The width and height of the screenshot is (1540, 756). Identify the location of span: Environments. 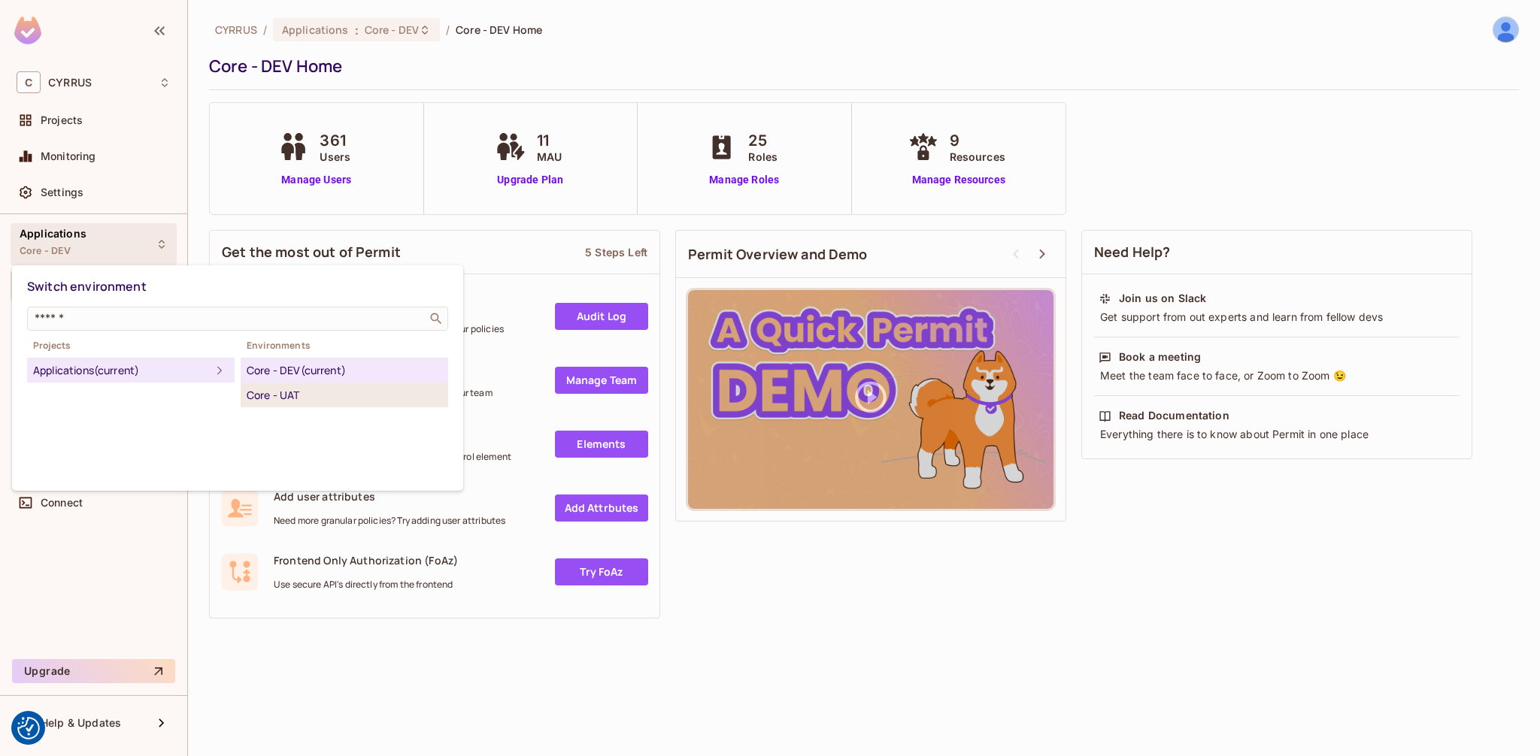
(344, 346).